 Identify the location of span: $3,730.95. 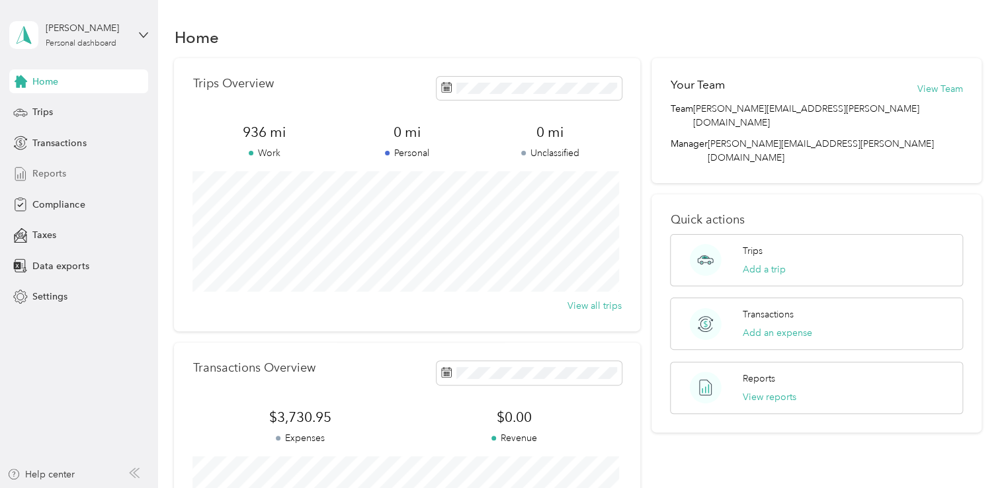
(299, 417).